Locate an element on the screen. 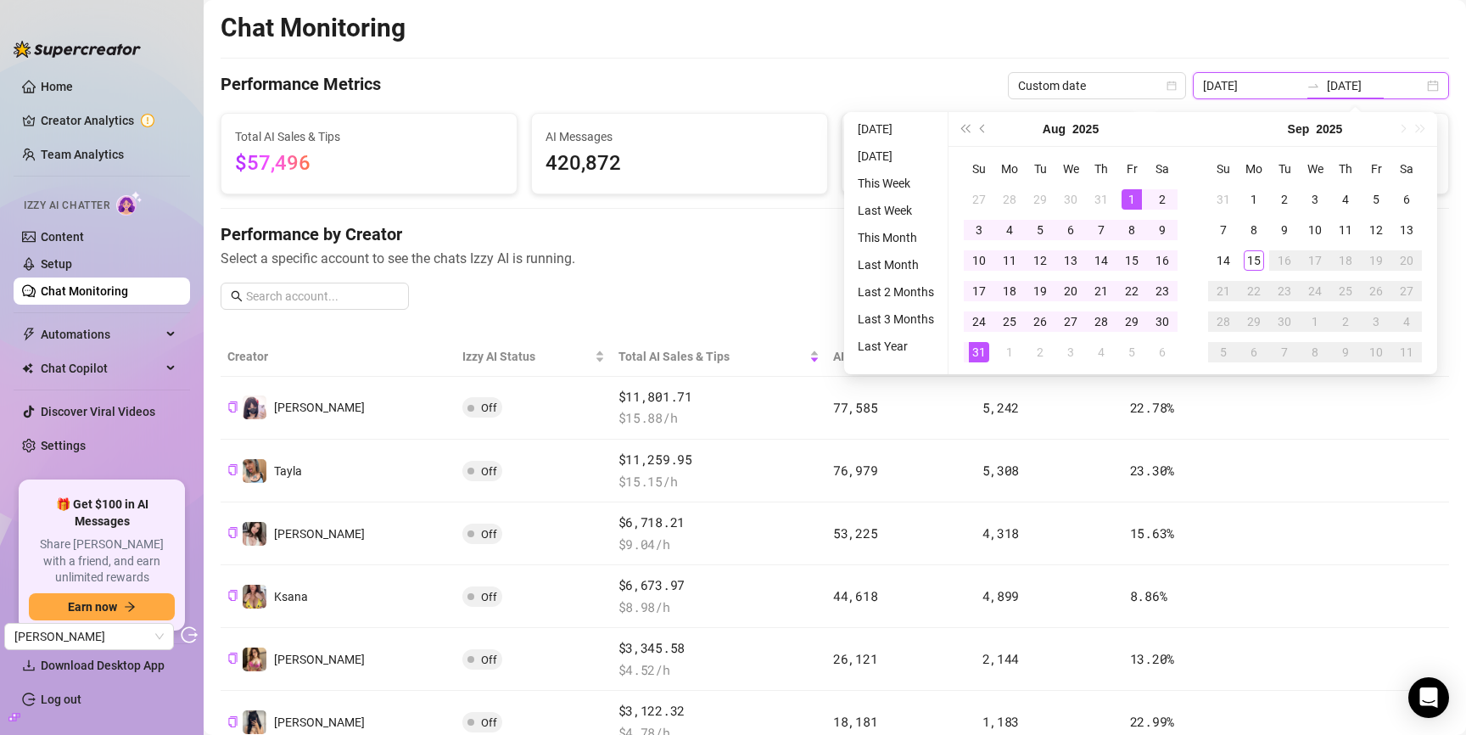 This screenshot has height=735, width=1466. button: Previous month (PageUp) is located at coordinates (983, 129).